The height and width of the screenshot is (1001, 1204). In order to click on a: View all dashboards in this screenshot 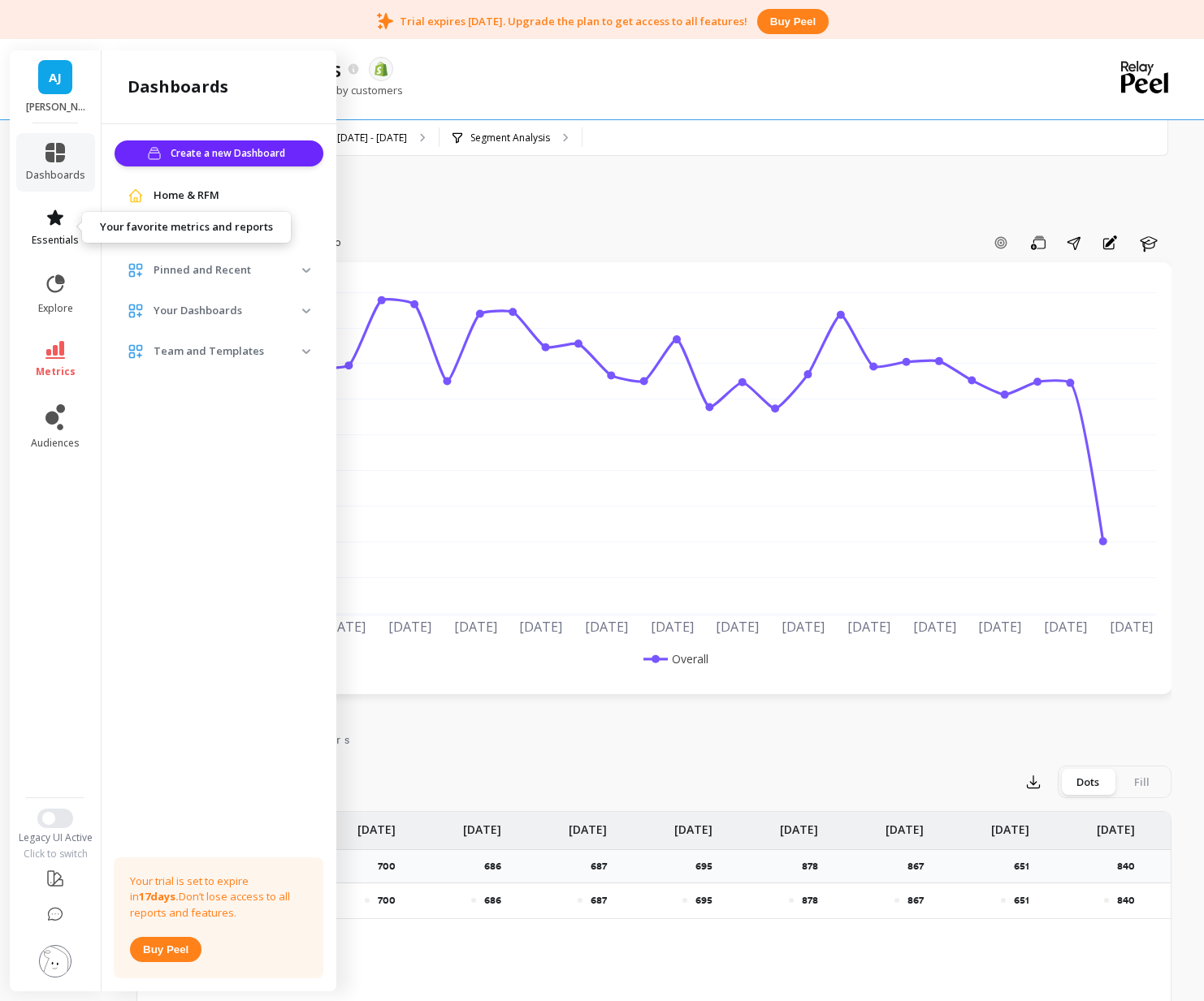, I will do `click(231, 233)`.